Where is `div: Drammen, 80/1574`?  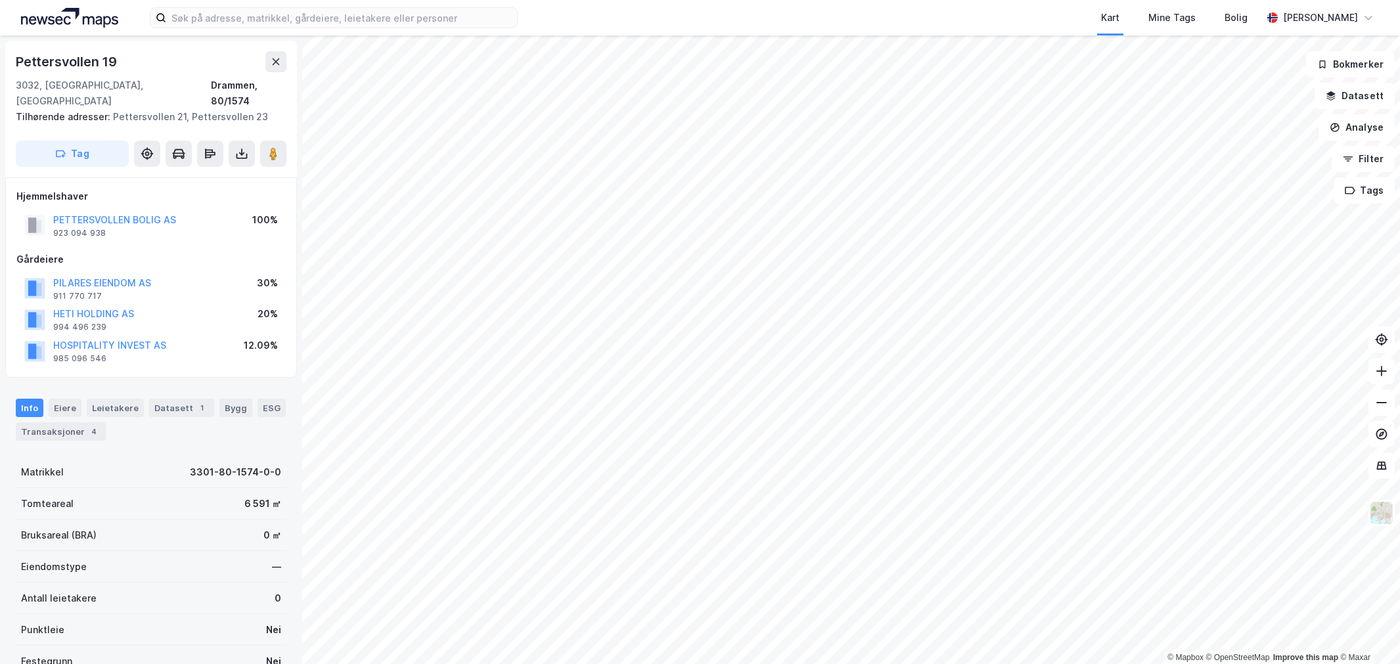
div: Drammen, 80/1574 is located at coordinates (248, 93).